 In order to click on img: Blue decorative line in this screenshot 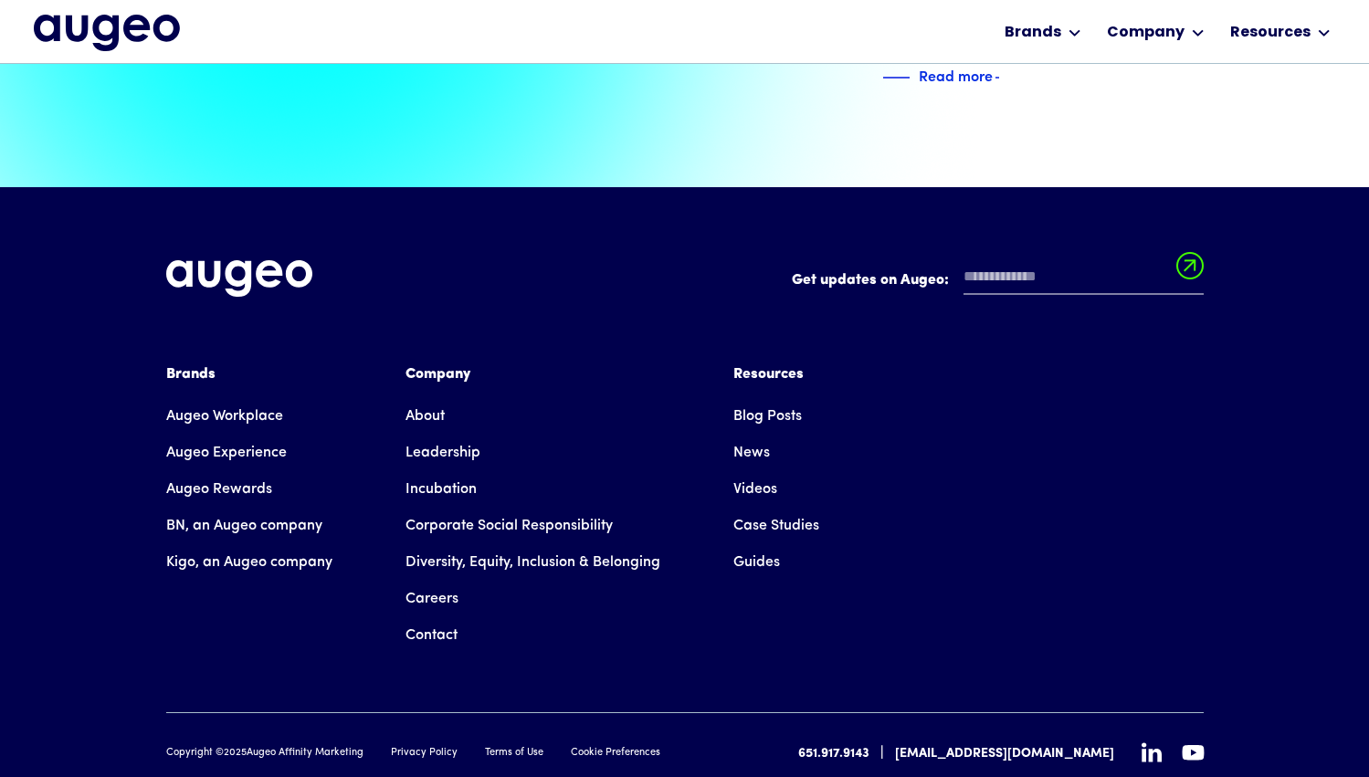, I will do `click(896, 78)`.